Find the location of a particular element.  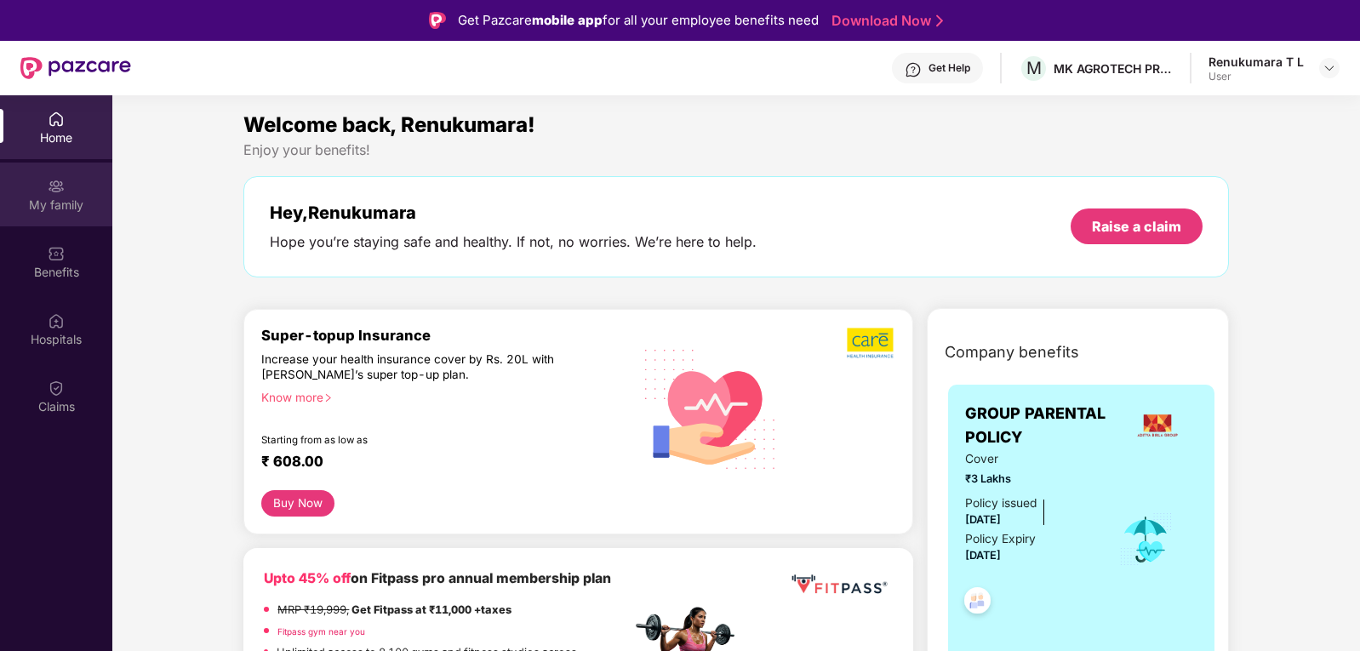

span: M is located at coordinates (1034, 68).